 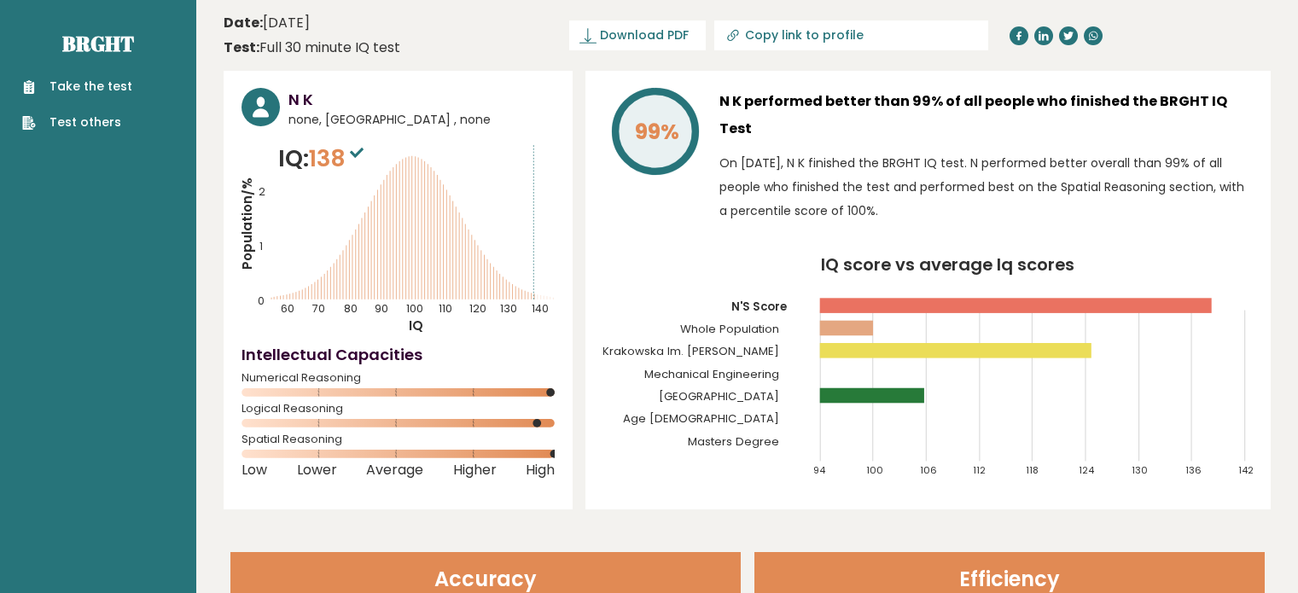 What do you see at coordinates (1086, 470) in the screenshot?
I see `tspan: 124` at bounding box center [1086, 470].